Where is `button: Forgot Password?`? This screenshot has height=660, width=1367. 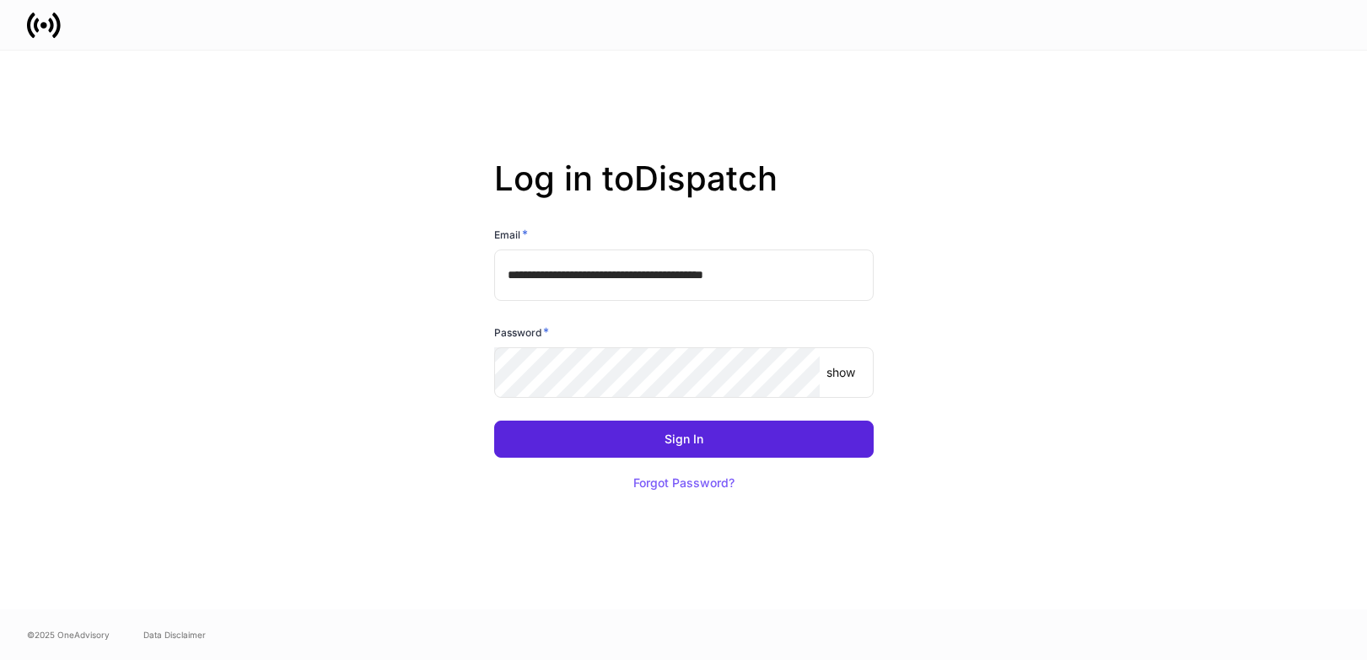 button: Forgot Password? is located at coordinates (684, 483).